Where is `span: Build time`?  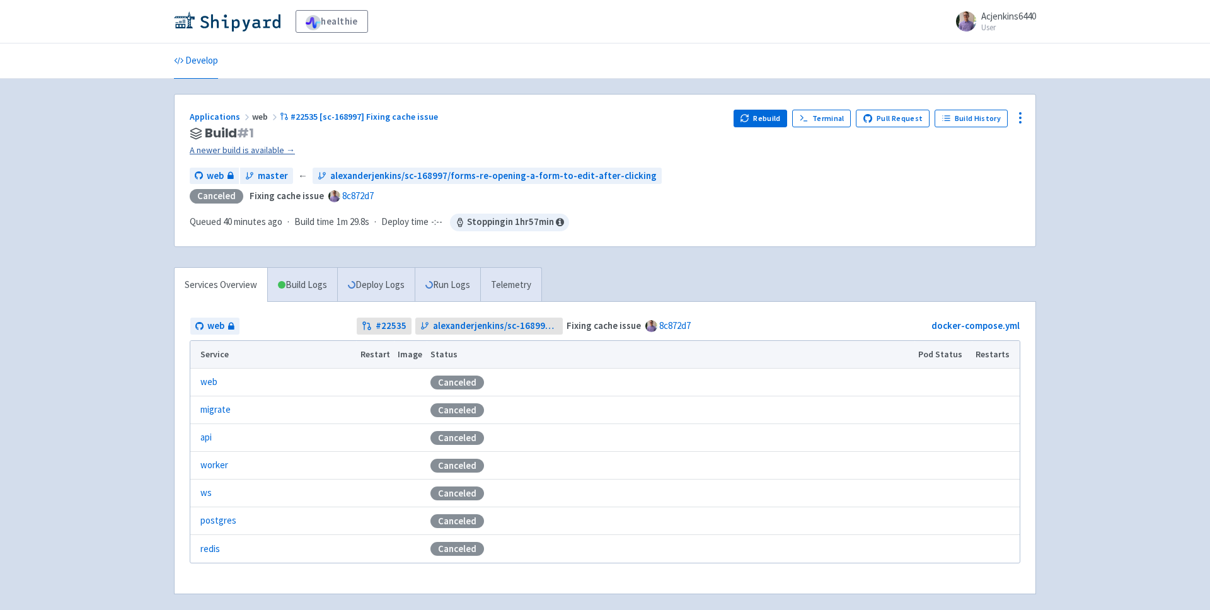
span: Build time is located at coordinates (314, 222).